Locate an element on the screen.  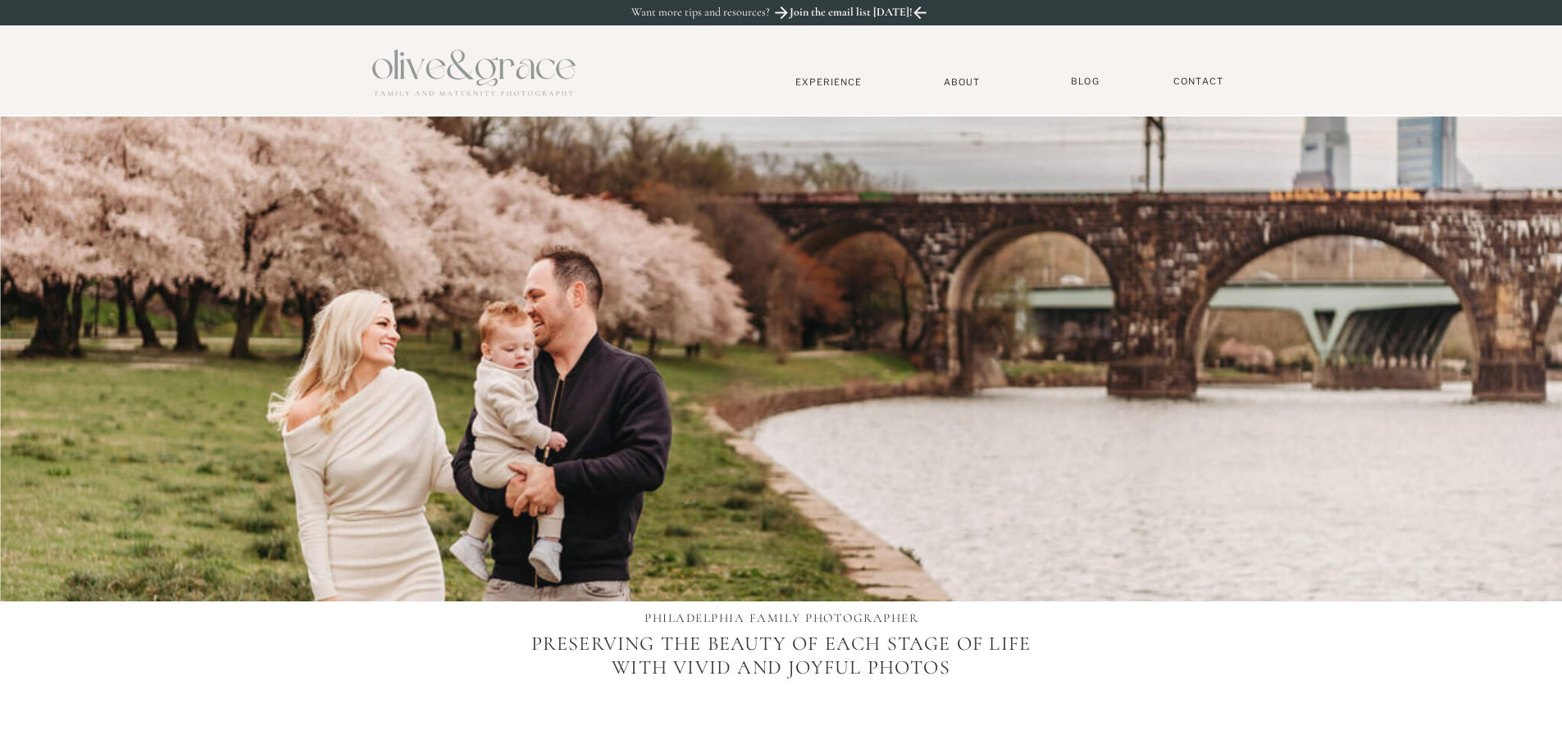
a: Contact is located at coordinates (1199, 81).